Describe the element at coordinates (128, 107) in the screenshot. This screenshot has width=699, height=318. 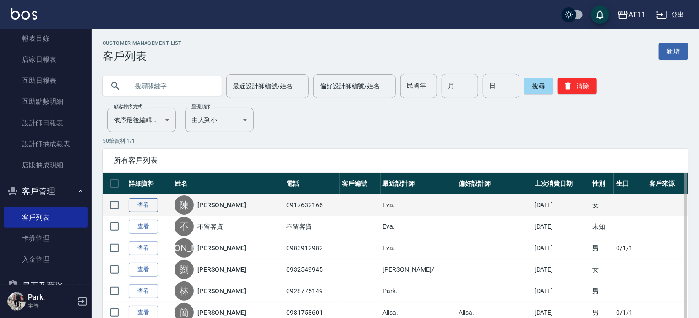
I see `label: 顧客排序方式` at that location.